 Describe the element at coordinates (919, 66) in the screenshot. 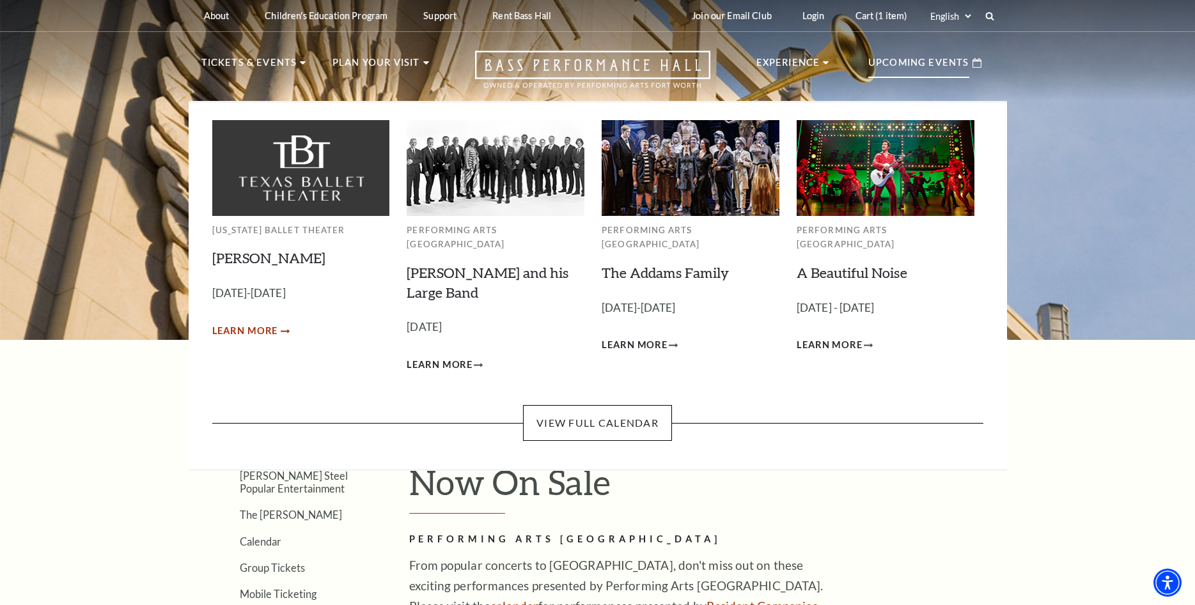

I see `p: Upcoming Events` at that location.